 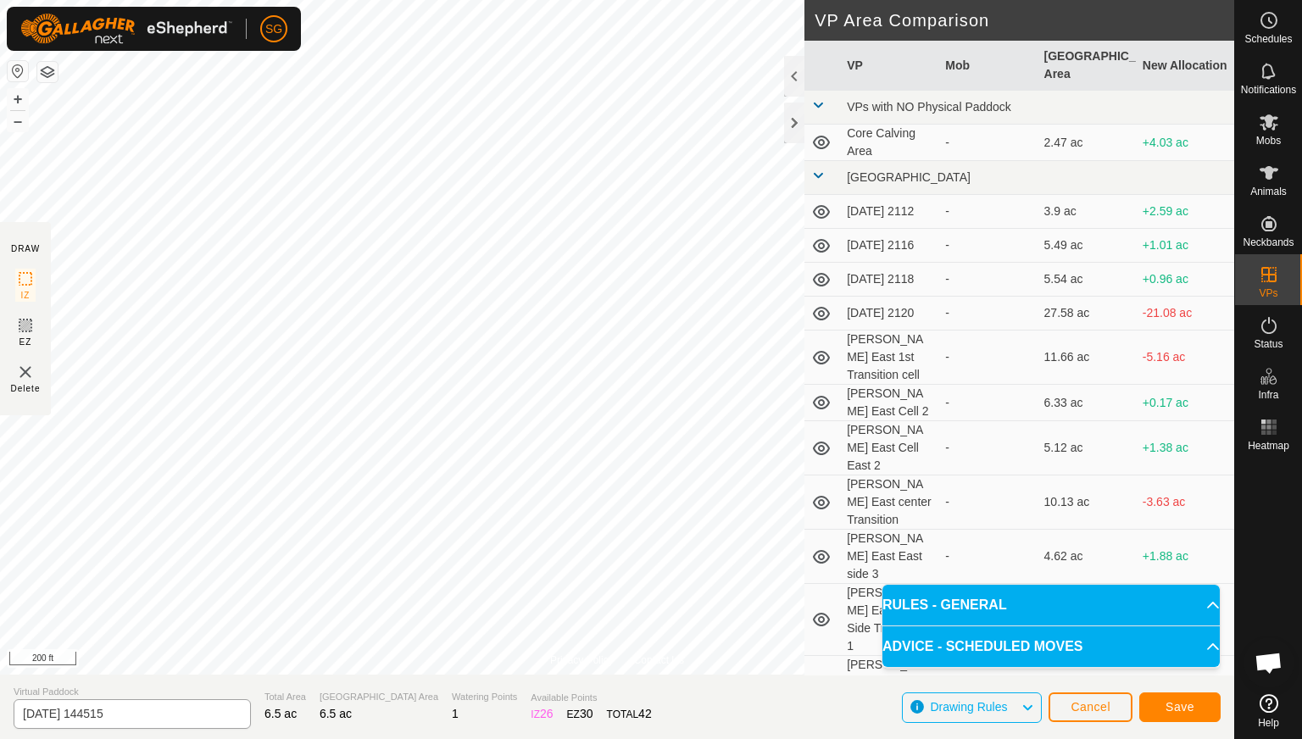 I want to click on a: Help, so click(x=1268, y=711).